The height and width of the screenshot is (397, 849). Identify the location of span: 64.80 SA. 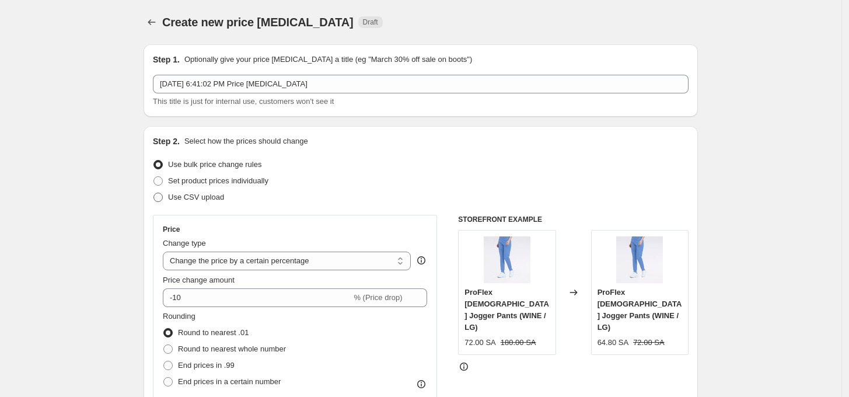
(613, 342).